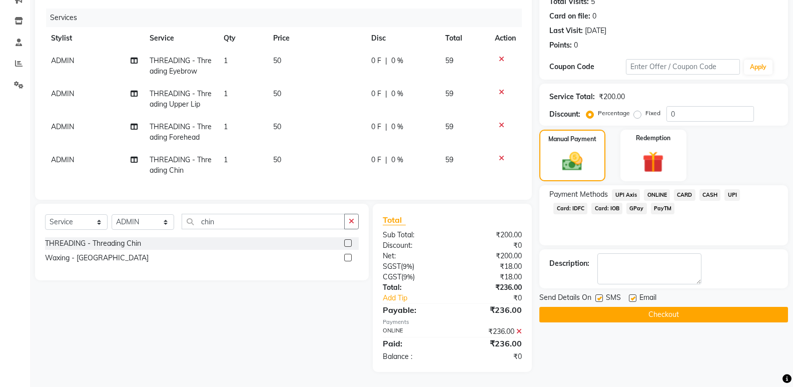  Describe the element at coordinates (710, 195) in the screenshot. I see `span: CASH` at that location.